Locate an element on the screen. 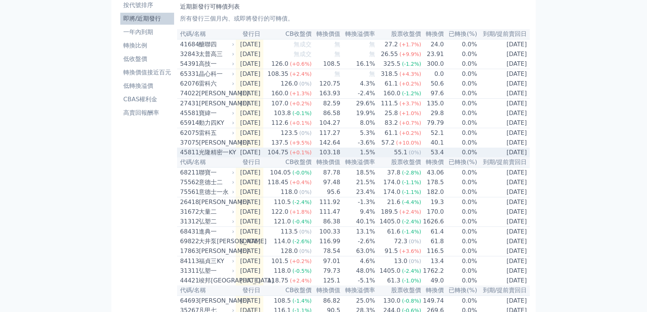  span: (-4.4%) is located at coordinates (412, 202).